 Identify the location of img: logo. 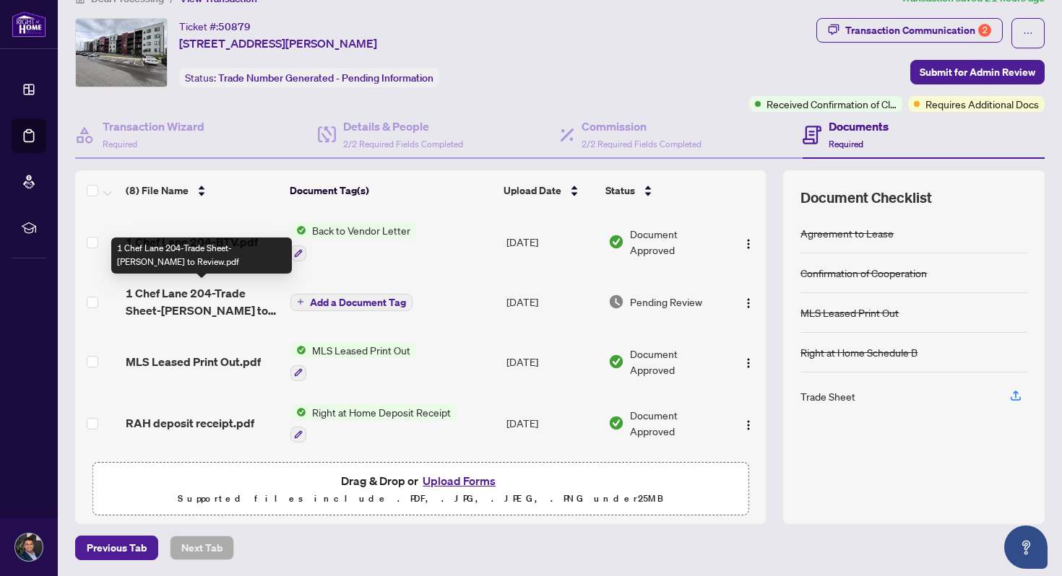
(29, 24).